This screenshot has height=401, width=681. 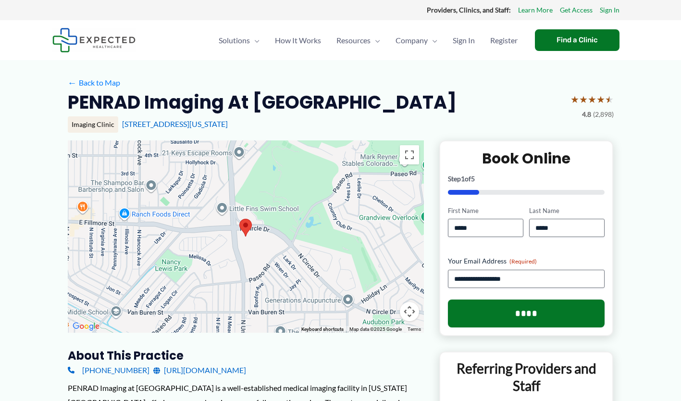 I want to click on img: Google, so click(x=86, y=327).